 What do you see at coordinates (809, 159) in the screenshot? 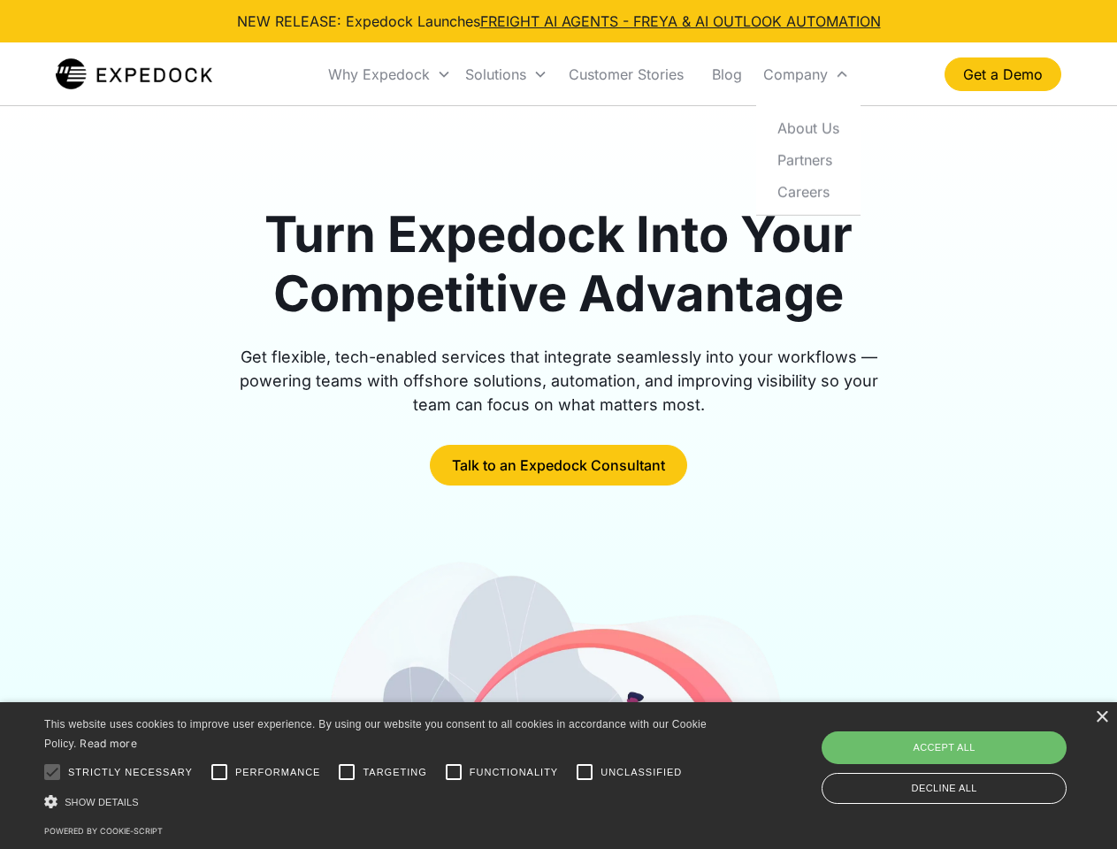
I see `a: Partners` at bounding box center [809, 159].